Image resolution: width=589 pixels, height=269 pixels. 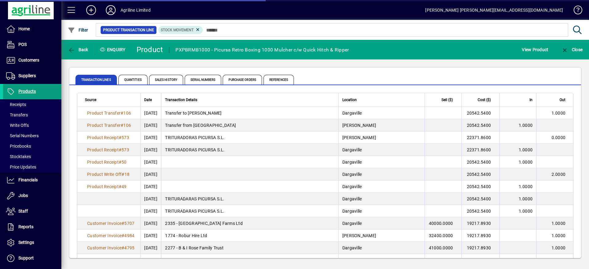 I want to click on span: Transaction Lines, so click(x=96, y=80).